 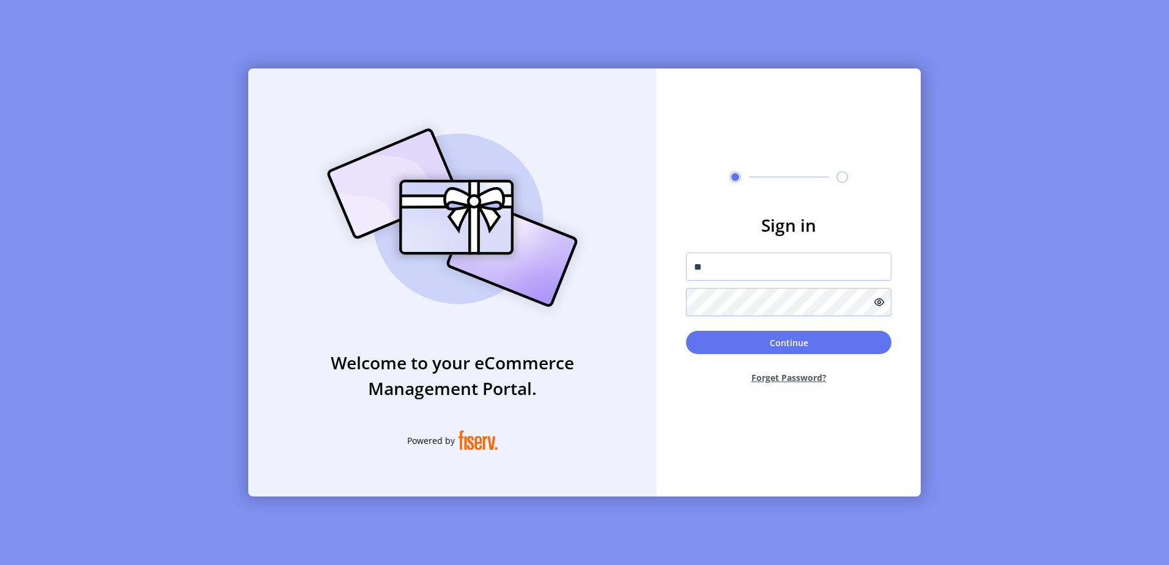 What do you see at coordinates (453, 375) in the screenshot?
I see `h3: Welcome to your eCommerce Management Portal.` at bounding box center [453, 375].